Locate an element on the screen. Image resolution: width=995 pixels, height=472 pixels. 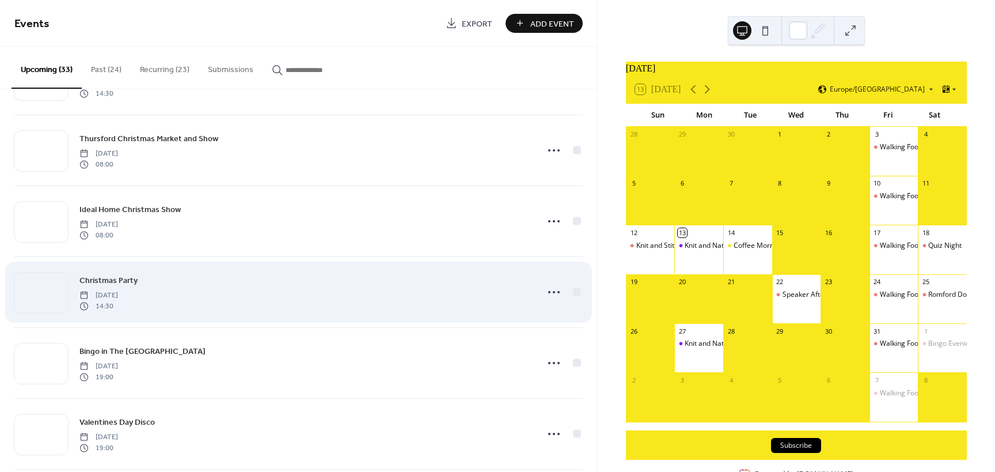
div: Thu is located at coordinates (843, 115).